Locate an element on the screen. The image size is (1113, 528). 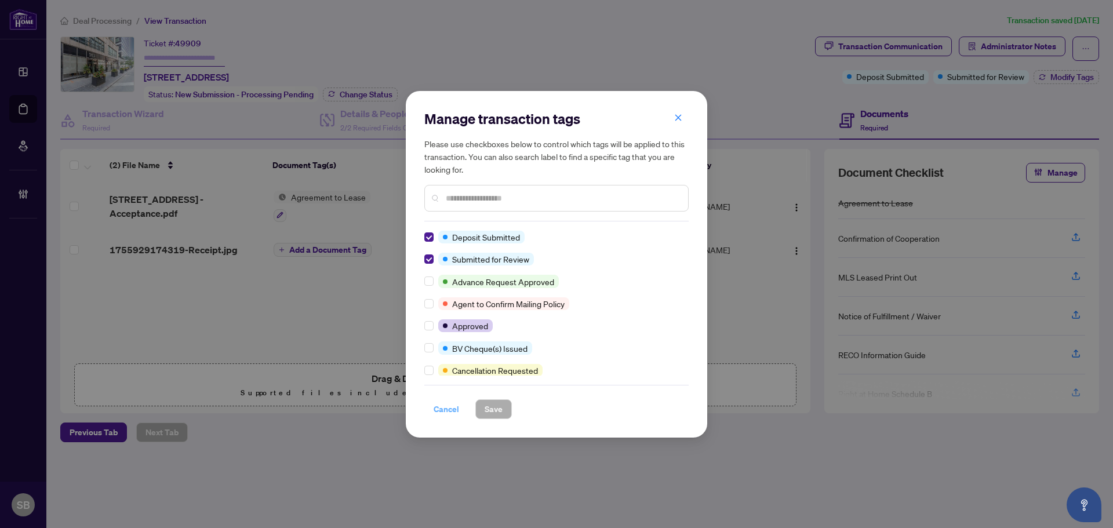
h5: Please use checkboxes below to control which tags will be applied to this transaction. You can al... is located at coordinates (557, 157).